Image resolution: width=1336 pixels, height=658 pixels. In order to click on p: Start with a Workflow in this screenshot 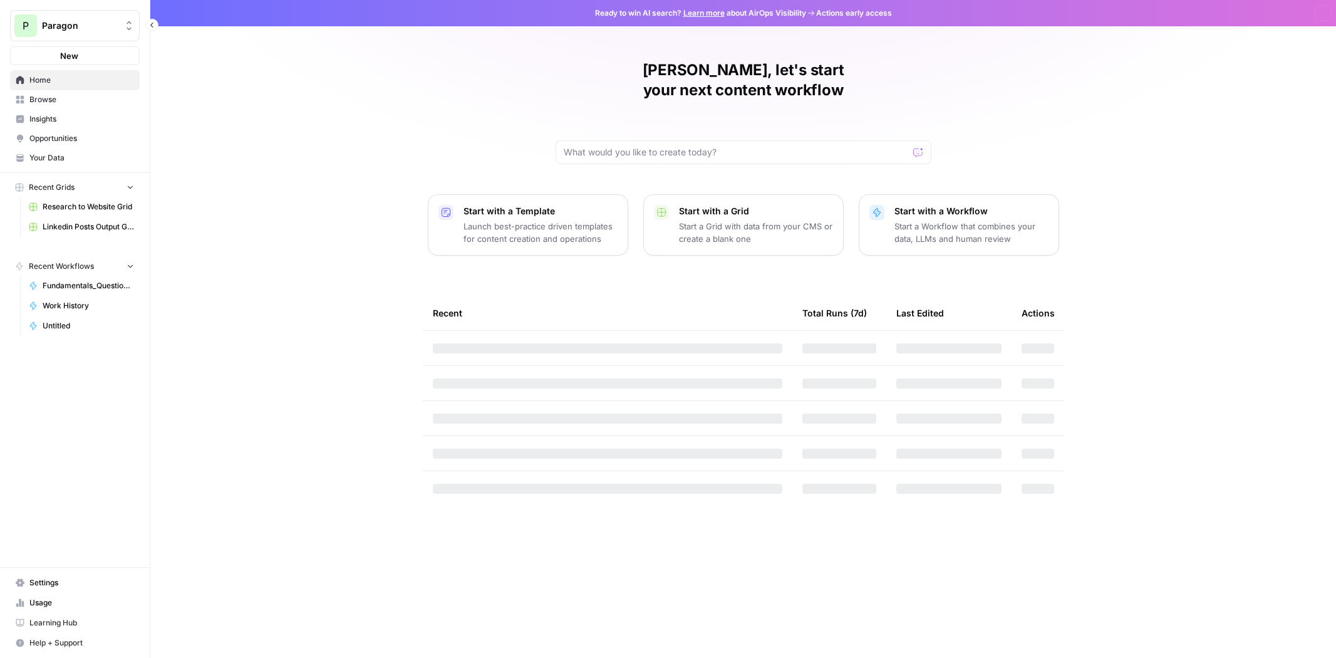, I will do `click(972, 211)`.